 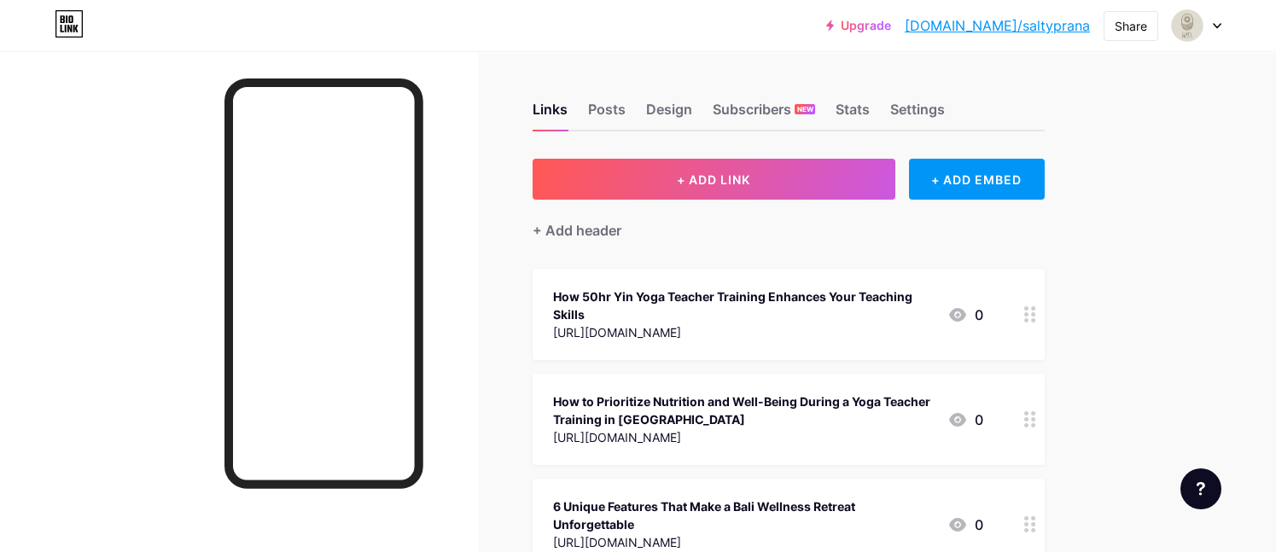 What do you see at coordinates (744, 516) in the screenshot?
I see `div: 6 Unique Features That Make a Bali Wellness Retreat Unforgettable` at bounding box center [744, 516].